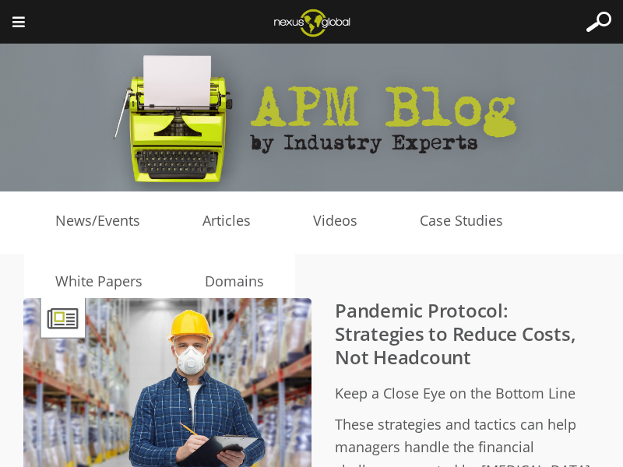 Image resolution: width=623 pixels, height=467 pixels. What do you see at coordinates (456, 333) in the screenshot?
I see `a: Pandemic Protocol: Strategies to Reduce Costs, Not Headcount` at bounding box center [456, 333].